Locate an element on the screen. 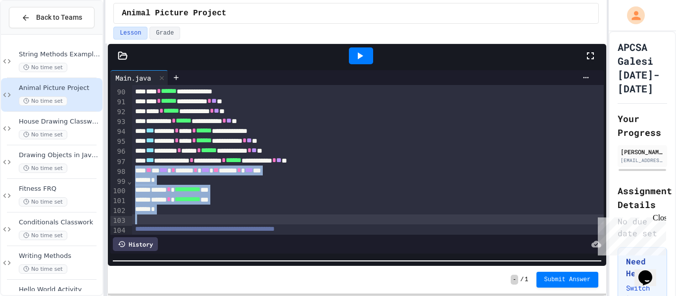 This screenshot has width=676, height=296. div: 100 is located at coordinates (118, 191).